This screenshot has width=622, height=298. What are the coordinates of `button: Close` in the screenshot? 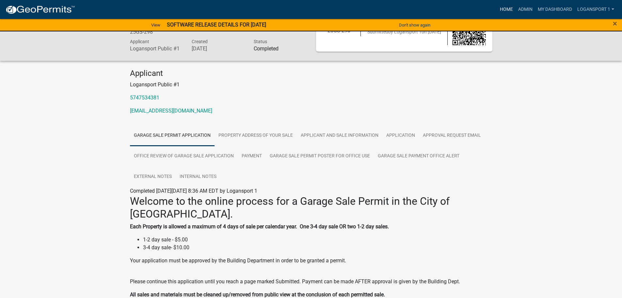 It's located at (615, 24).